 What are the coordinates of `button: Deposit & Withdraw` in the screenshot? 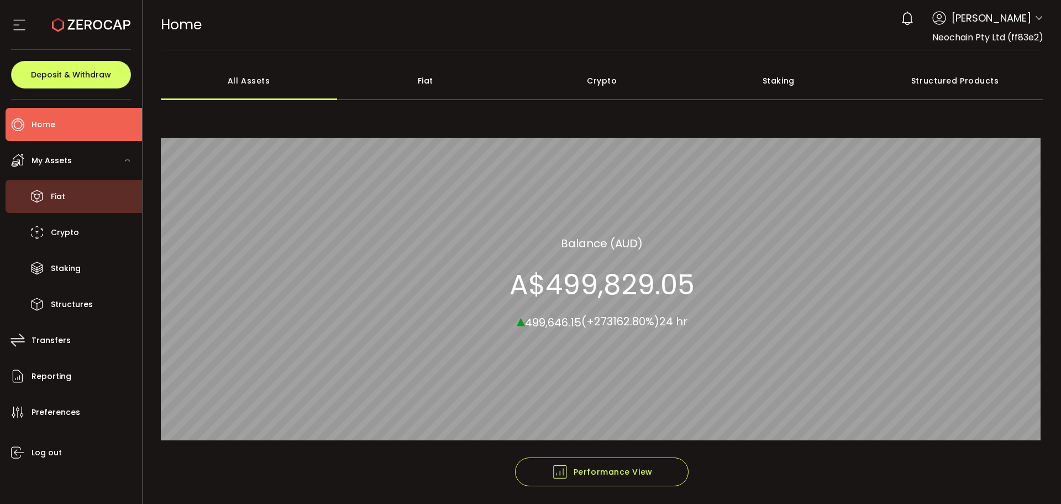 It's located at (71, 75).